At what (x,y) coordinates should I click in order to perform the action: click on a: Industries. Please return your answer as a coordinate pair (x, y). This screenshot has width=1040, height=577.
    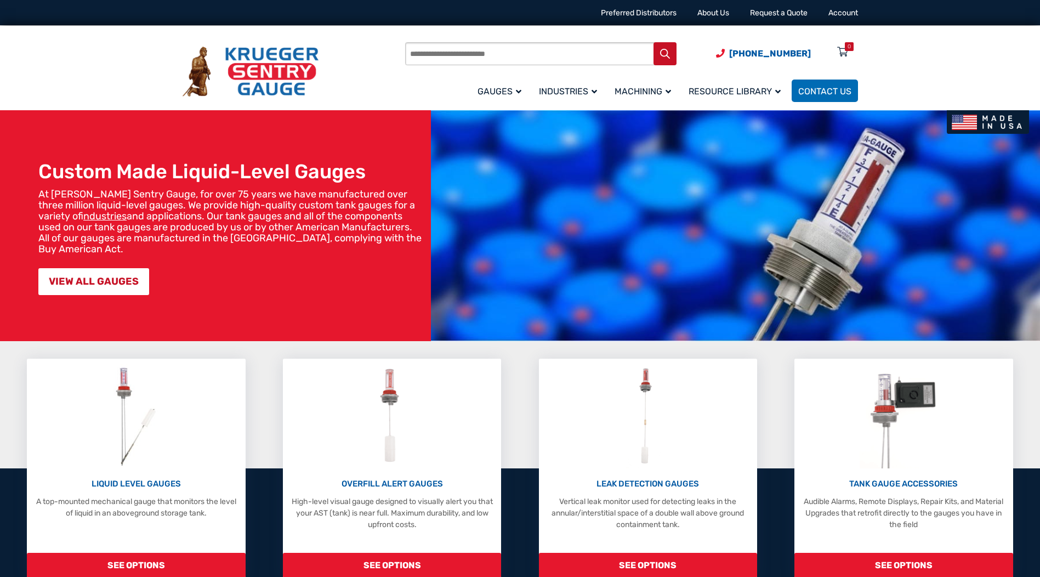
    Looking at the image, I should click on (570, 90).